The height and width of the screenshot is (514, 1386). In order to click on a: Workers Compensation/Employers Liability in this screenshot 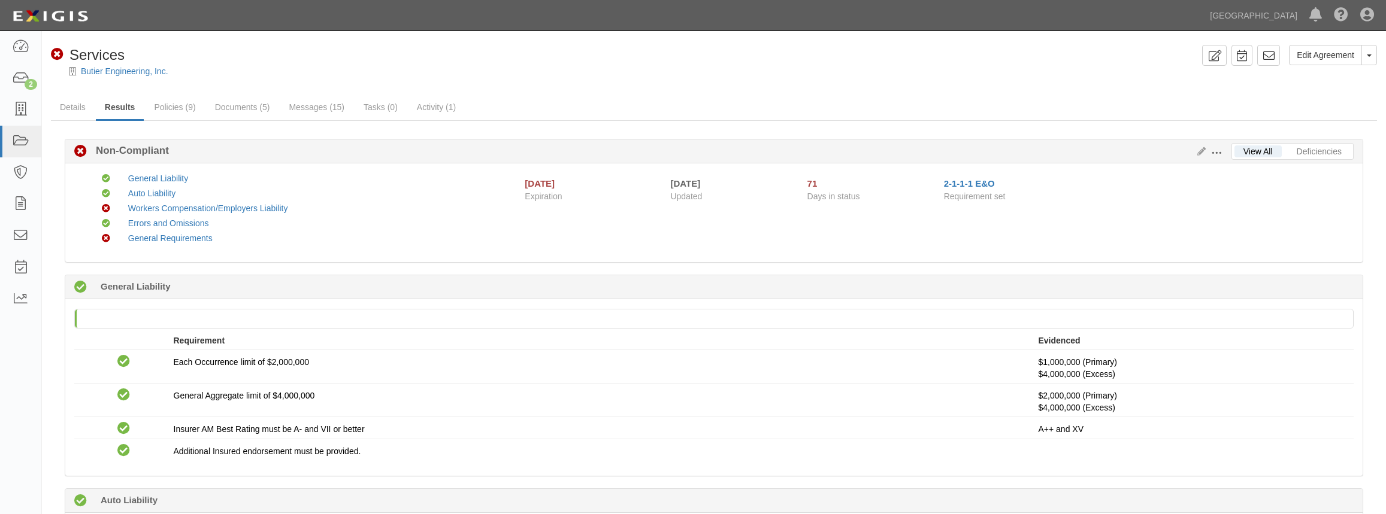, I will do `click(208, 208)`.